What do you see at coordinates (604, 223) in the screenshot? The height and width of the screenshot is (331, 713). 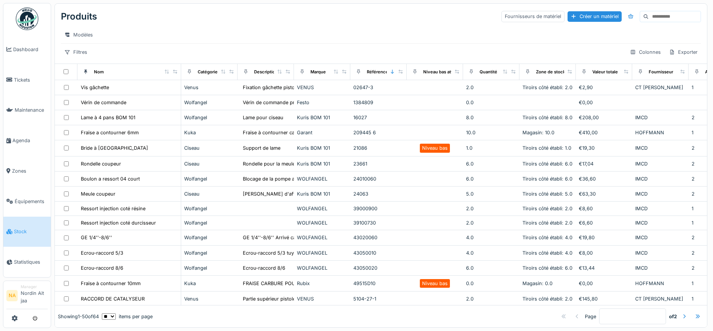 I see `div: €6,60` at bounding box center [604, 223].